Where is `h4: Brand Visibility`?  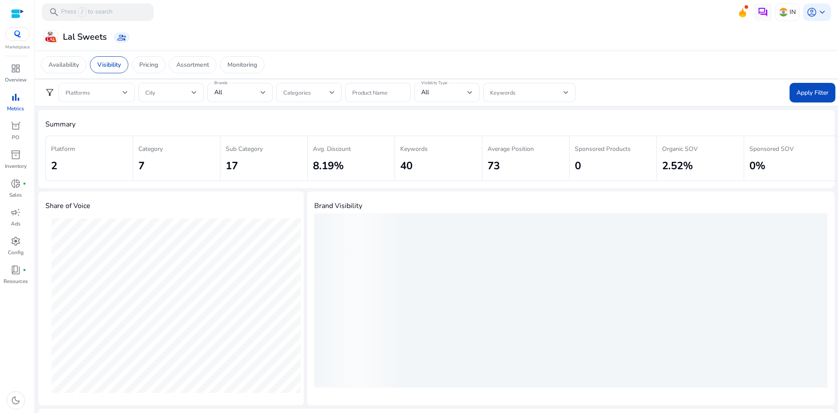
h4: Brand Visibility is located at coordinates (571, 206).